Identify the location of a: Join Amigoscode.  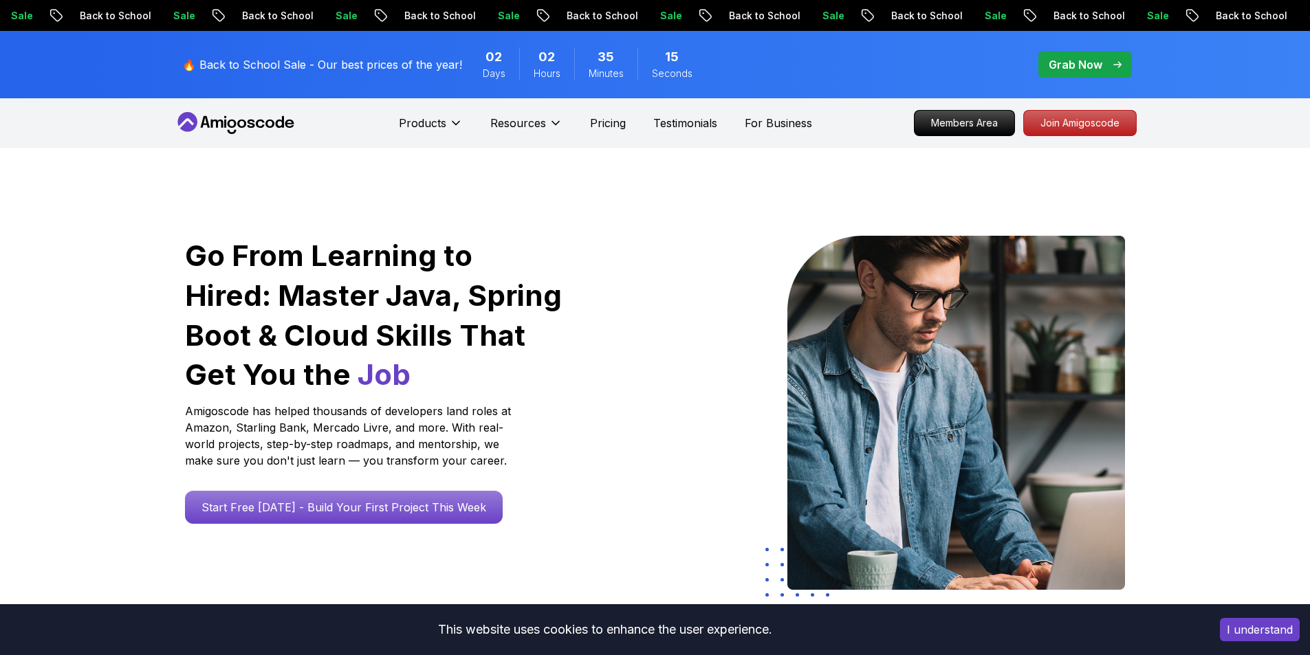
(1079, 123).